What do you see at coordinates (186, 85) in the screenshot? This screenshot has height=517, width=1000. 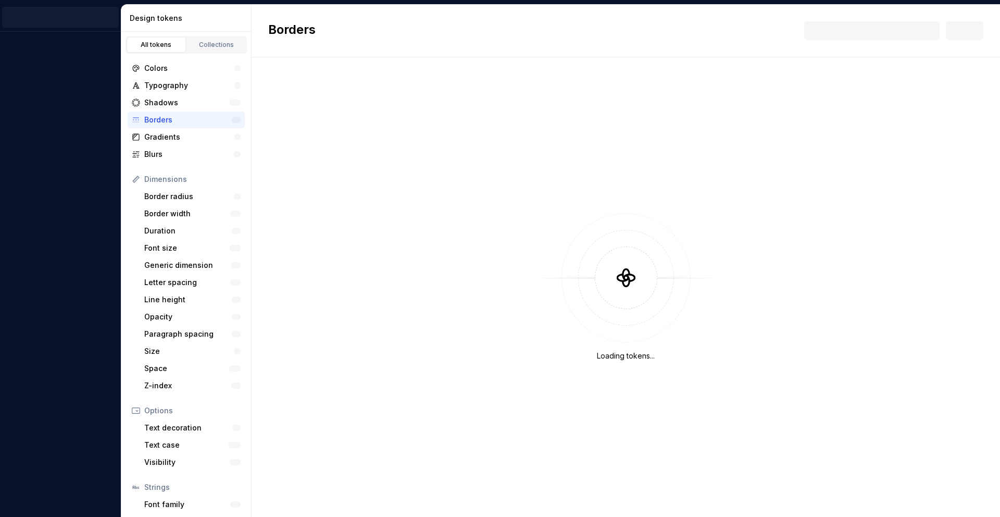 I see `a: Typography` at bounding box center [186, 85].